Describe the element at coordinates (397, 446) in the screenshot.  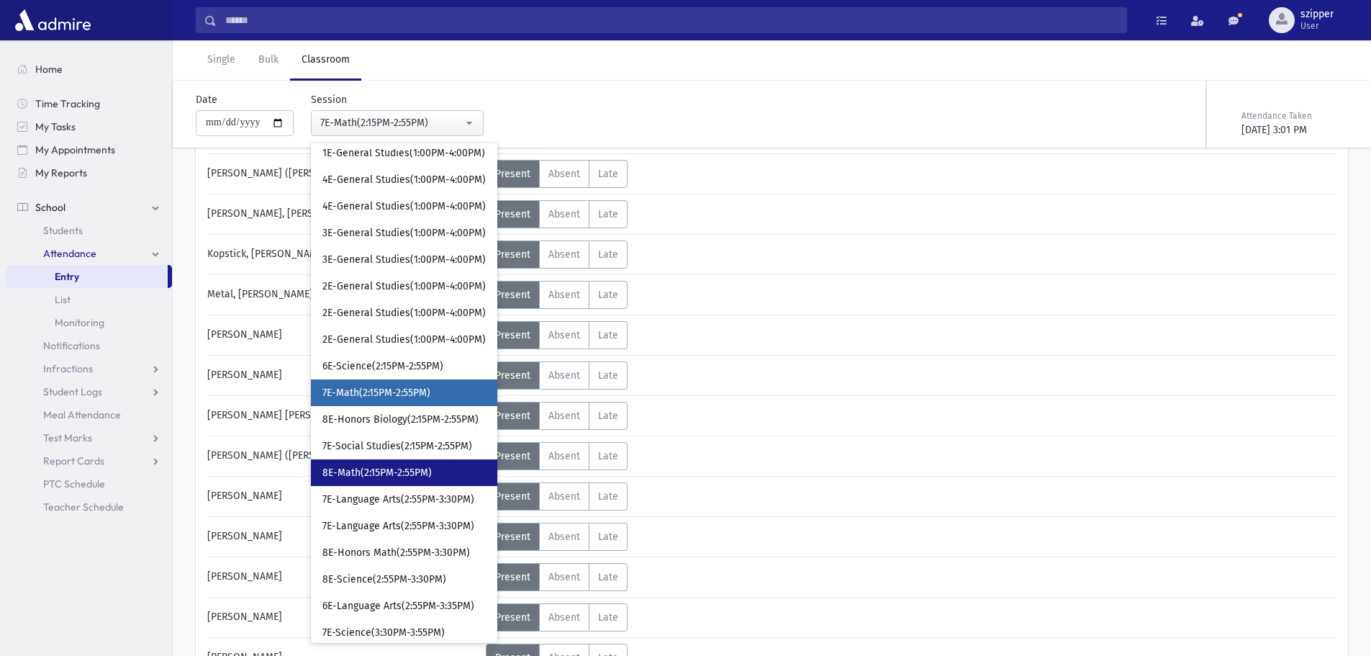
I see `span: 7E-Social Studies(2:15PM-2:55PM)` at that location.